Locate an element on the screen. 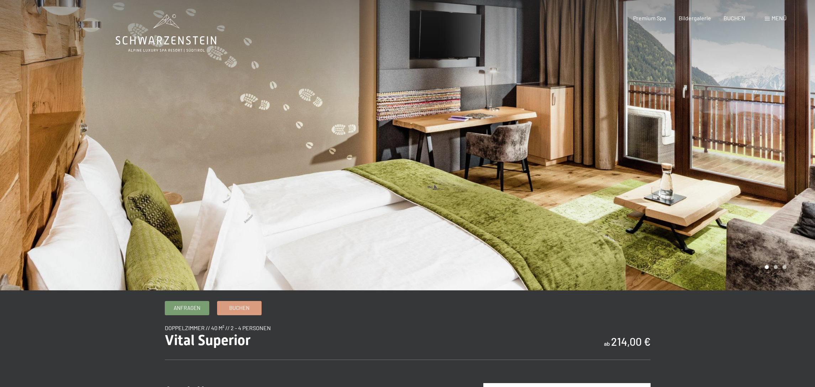  a: BUCHEN is located at coordinates (734, 18).